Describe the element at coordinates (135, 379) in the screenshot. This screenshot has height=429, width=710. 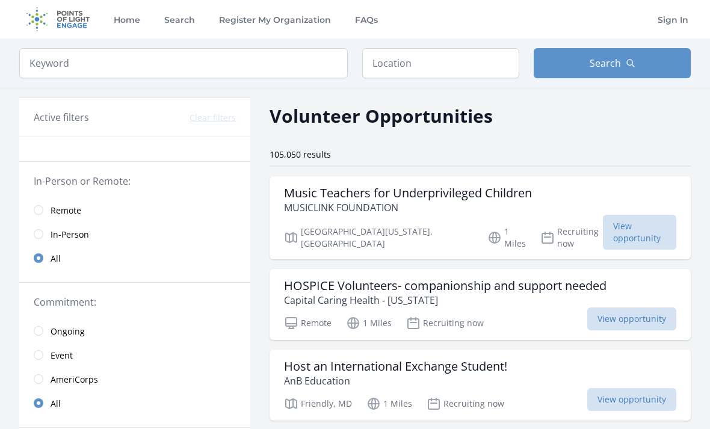
I see `a: AmeriCorps` at that location.